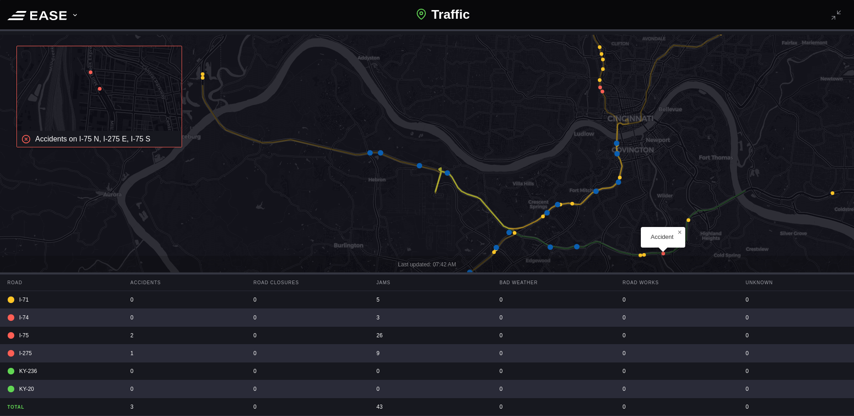  Describe the element at coordinates (427, 282) in the screenshot. I see `div: Jams` at that location.